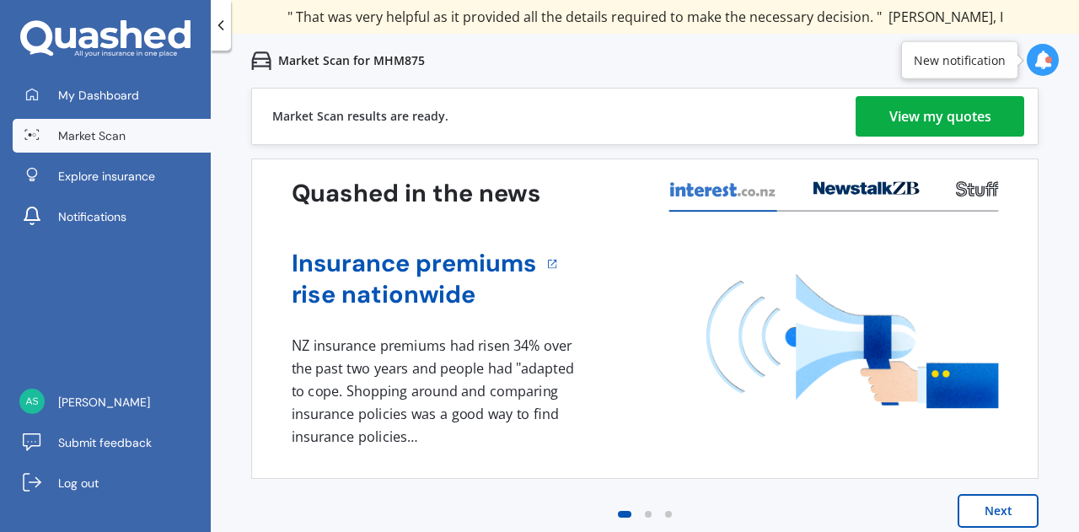 Image resolution: width=1079 pixels, height=532 pixels. What do you see at coordinates (360, 116) in the screenshot?
I see `div: Market Scan results are ready.` at bounding box center [360, 116].